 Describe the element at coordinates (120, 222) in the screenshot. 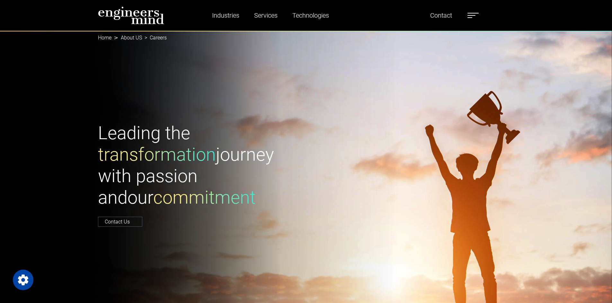

I see `a: Contact Us` at that location.